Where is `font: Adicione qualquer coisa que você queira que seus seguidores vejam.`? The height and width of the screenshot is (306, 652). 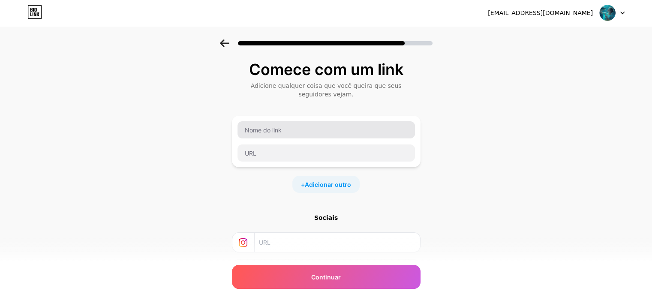 font: Adicione qualquer coisa que você queira que seus seguidores vejam. is located at coordinates (326, 90).